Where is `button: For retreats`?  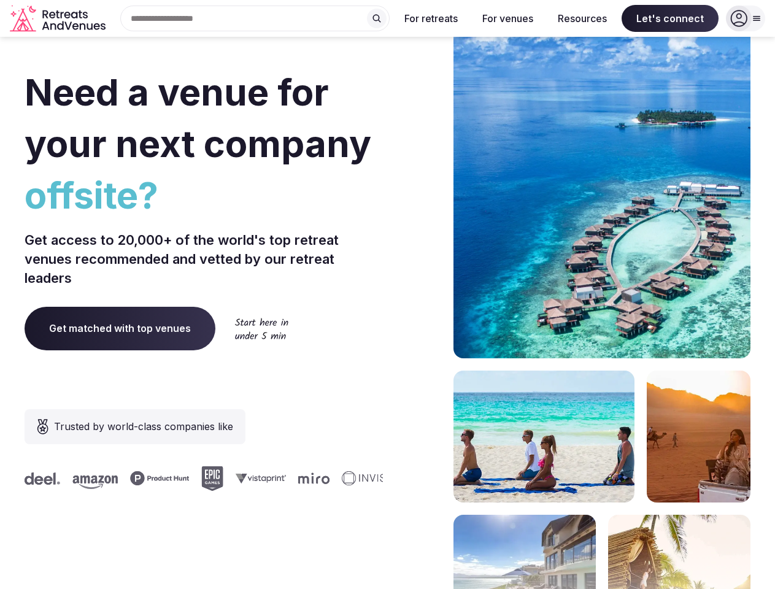
button: For retreats is located at coordinates (431, 18).